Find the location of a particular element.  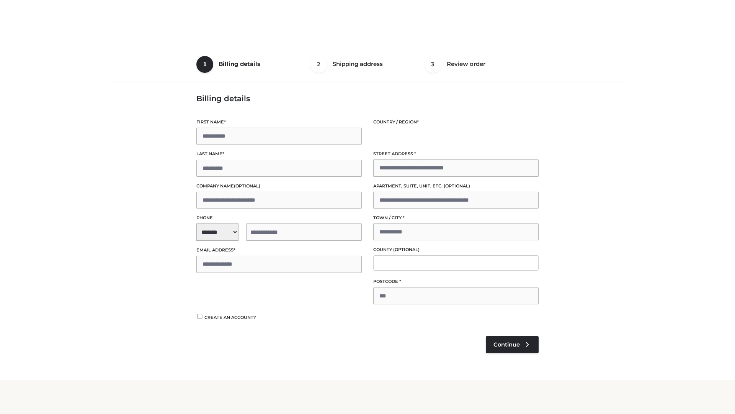

span: Continue is located at coordinates (507, 344).